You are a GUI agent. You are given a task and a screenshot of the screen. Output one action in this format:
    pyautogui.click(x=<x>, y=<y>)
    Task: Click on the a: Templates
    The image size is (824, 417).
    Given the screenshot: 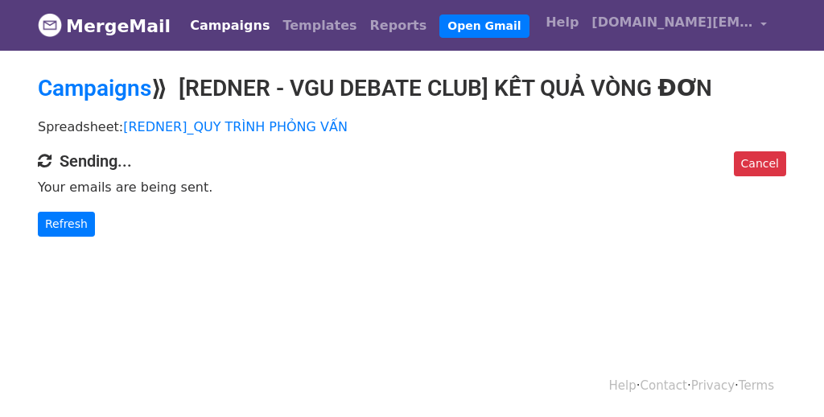 What is the action you would take?
    pyautogui.click(x=320, y=26)
    